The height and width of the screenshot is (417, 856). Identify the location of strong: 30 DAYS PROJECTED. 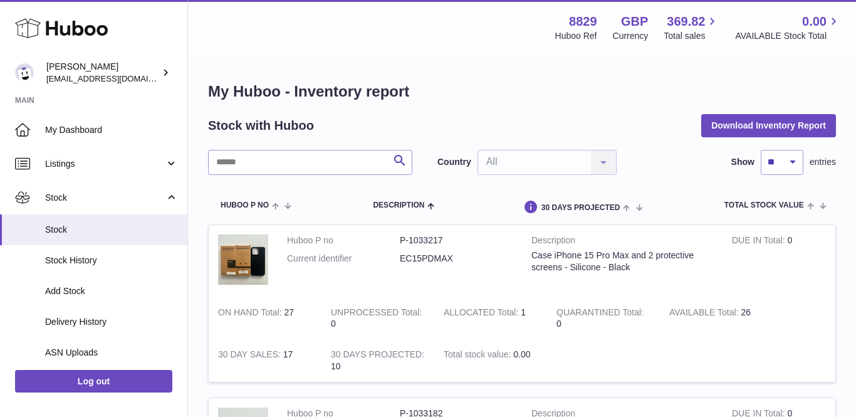
(377, 355).